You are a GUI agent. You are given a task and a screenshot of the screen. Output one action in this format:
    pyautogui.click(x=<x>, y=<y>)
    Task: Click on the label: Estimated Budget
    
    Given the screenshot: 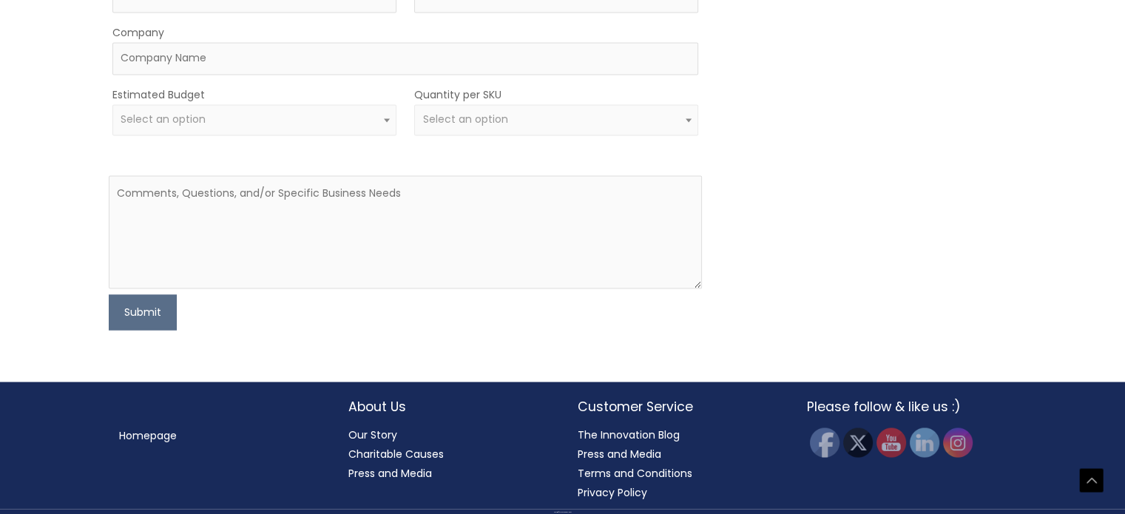 What is the action you would take?
    pyautogui.click(x=158, y=95)
    